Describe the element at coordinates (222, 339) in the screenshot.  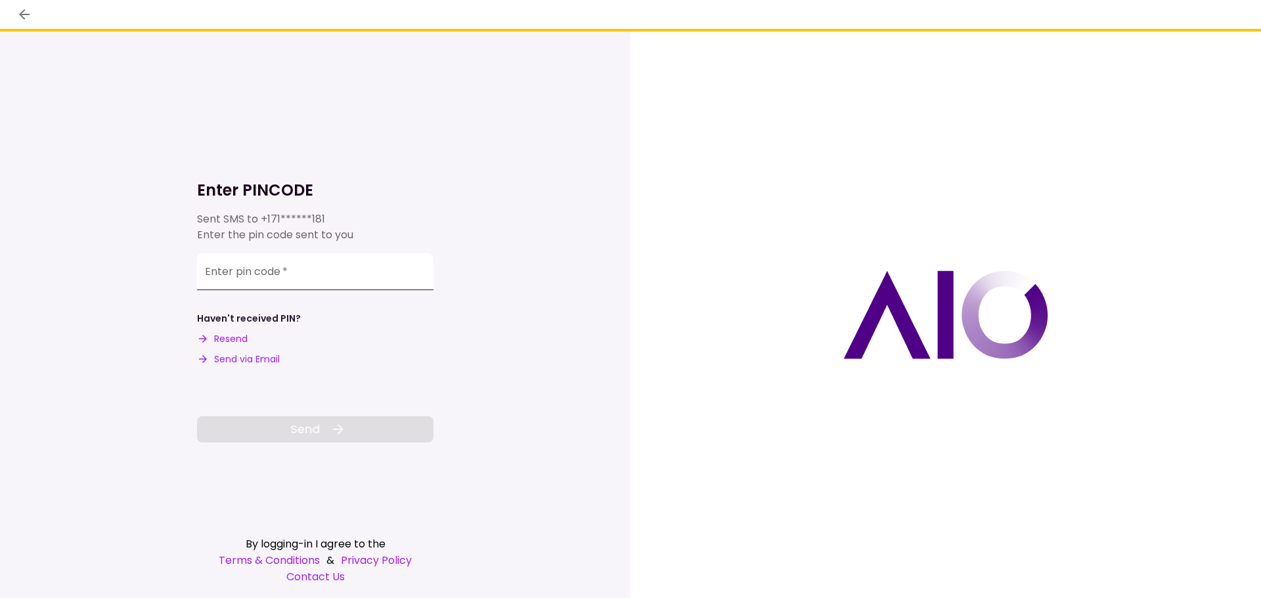
I see `button: Resend` at that location.